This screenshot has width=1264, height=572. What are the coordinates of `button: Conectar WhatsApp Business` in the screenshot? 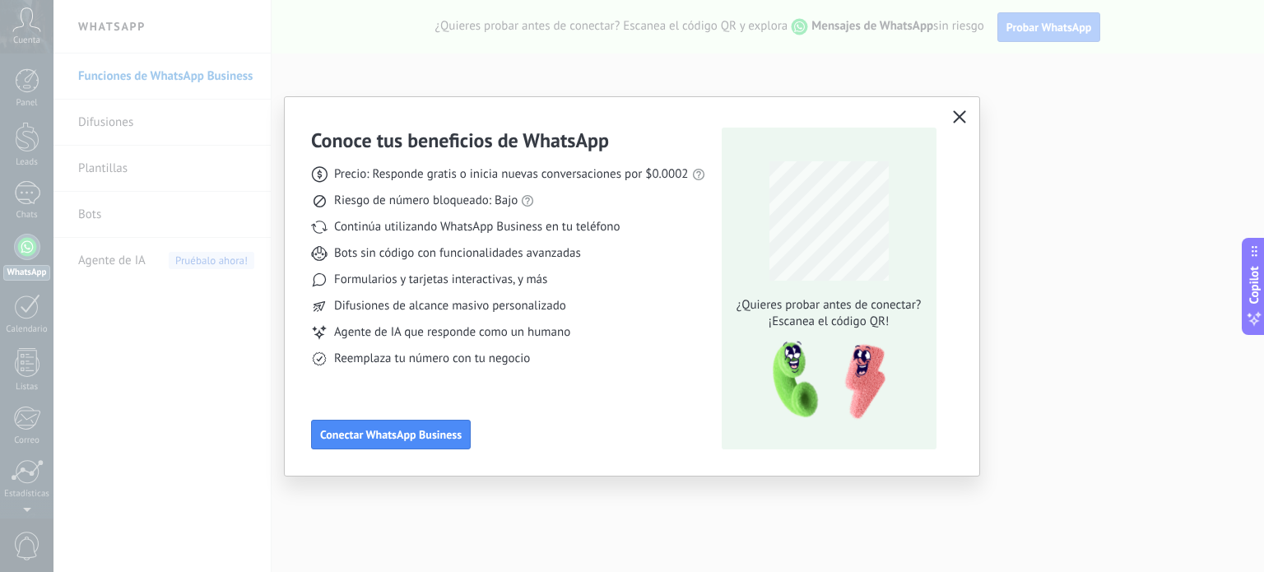 It's located at (391, 435).